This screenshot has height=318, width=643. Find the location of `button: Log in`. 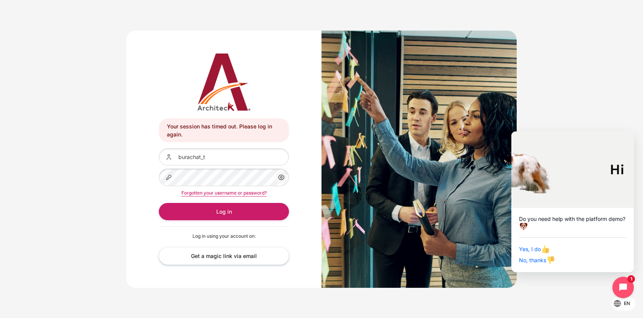

button: Log in is located at coordinates (224, 212).